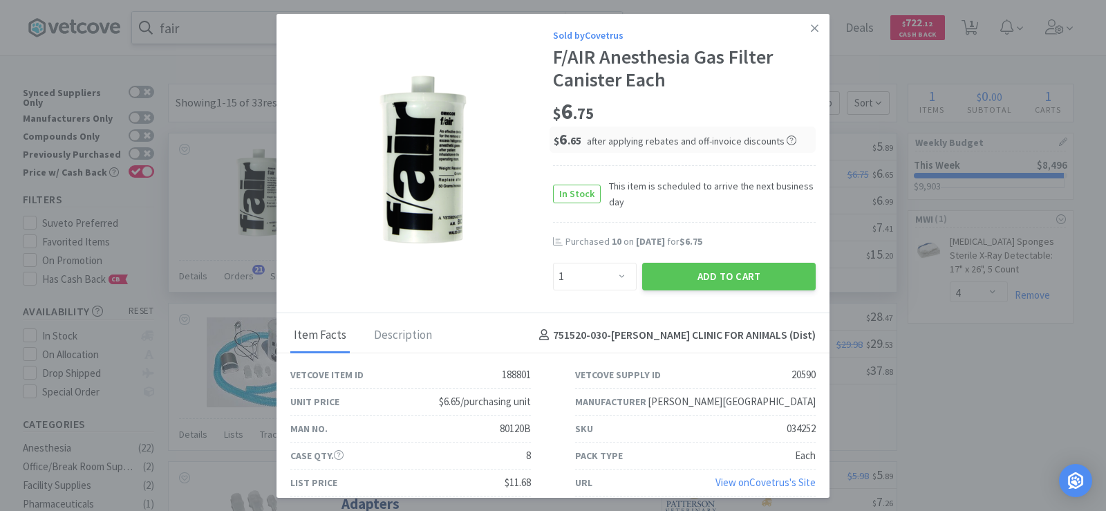 This screenshot has width=1106, height=511. I want to click on div: Unit Price, so click(315, 402).